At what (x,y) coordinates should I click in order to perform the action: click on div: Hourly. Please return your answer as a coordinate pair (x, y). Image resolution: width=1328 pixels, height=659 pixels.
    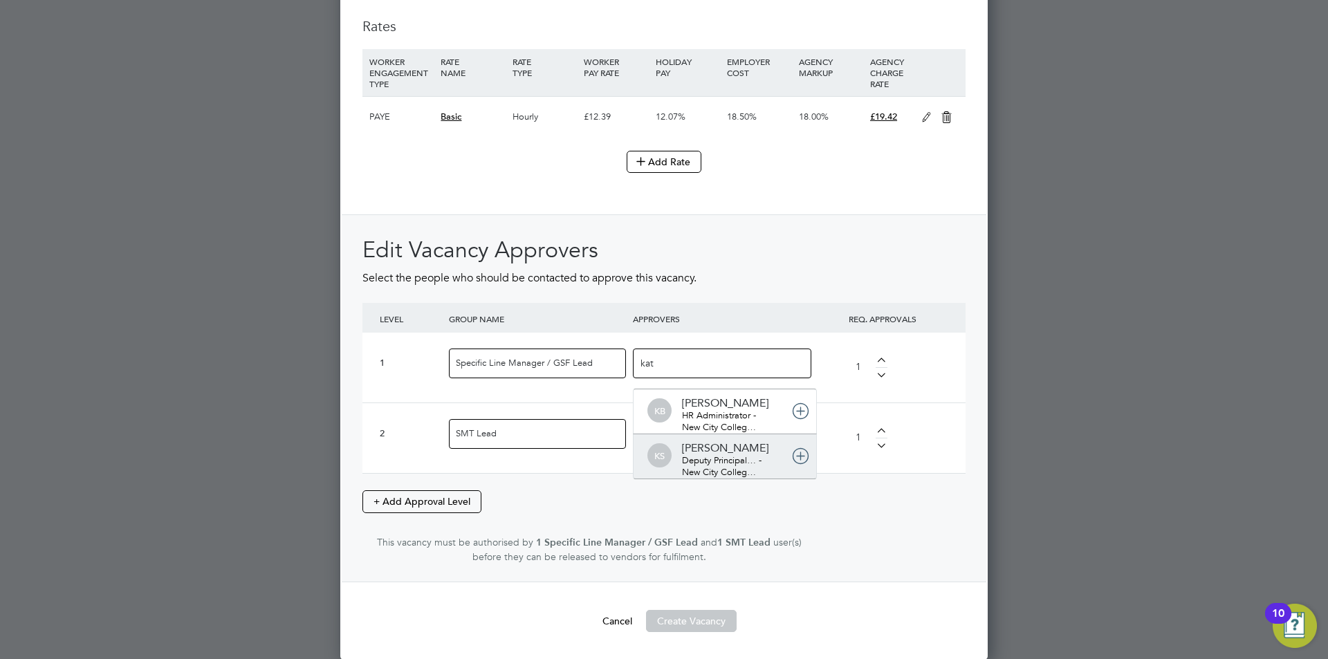
    Looking at the image, I should click on (544, 117).